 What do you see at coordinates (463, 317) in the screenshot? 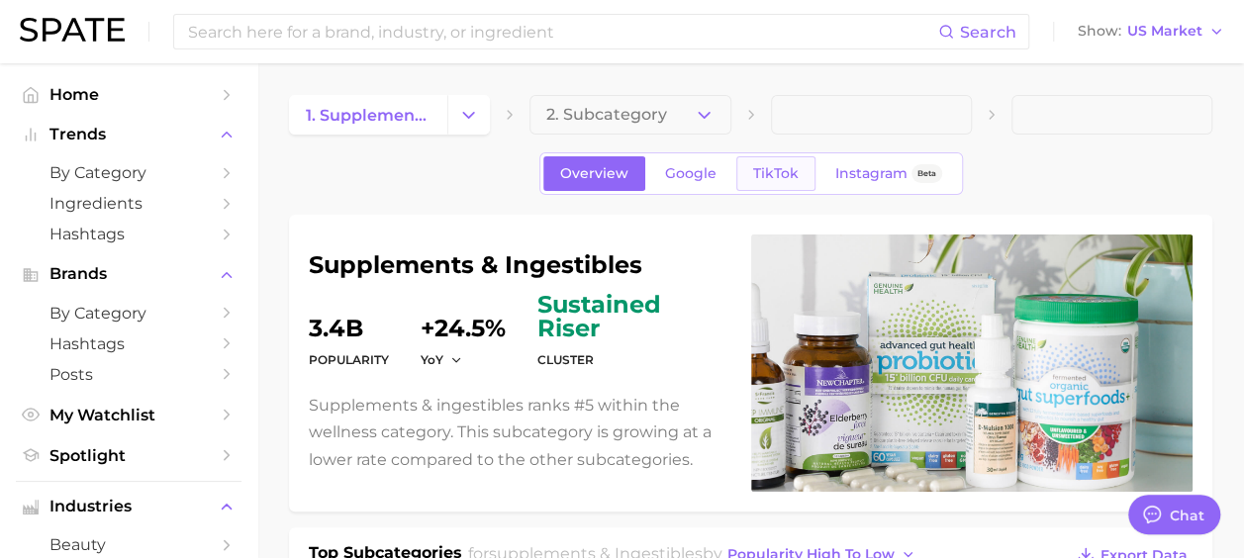
I see `dd: +24.5%` at bounding box center [463, 317].